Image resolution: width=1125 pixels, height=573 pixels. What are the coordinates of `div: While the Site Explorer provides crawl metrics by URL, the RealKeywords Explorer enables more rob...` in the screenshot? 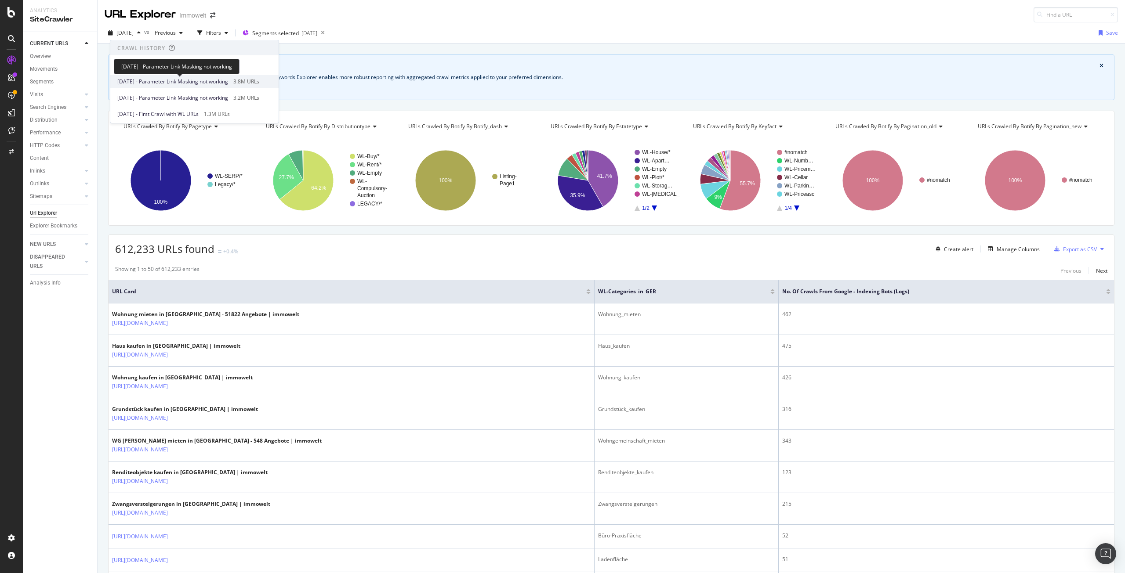 It's located at (611, 77).